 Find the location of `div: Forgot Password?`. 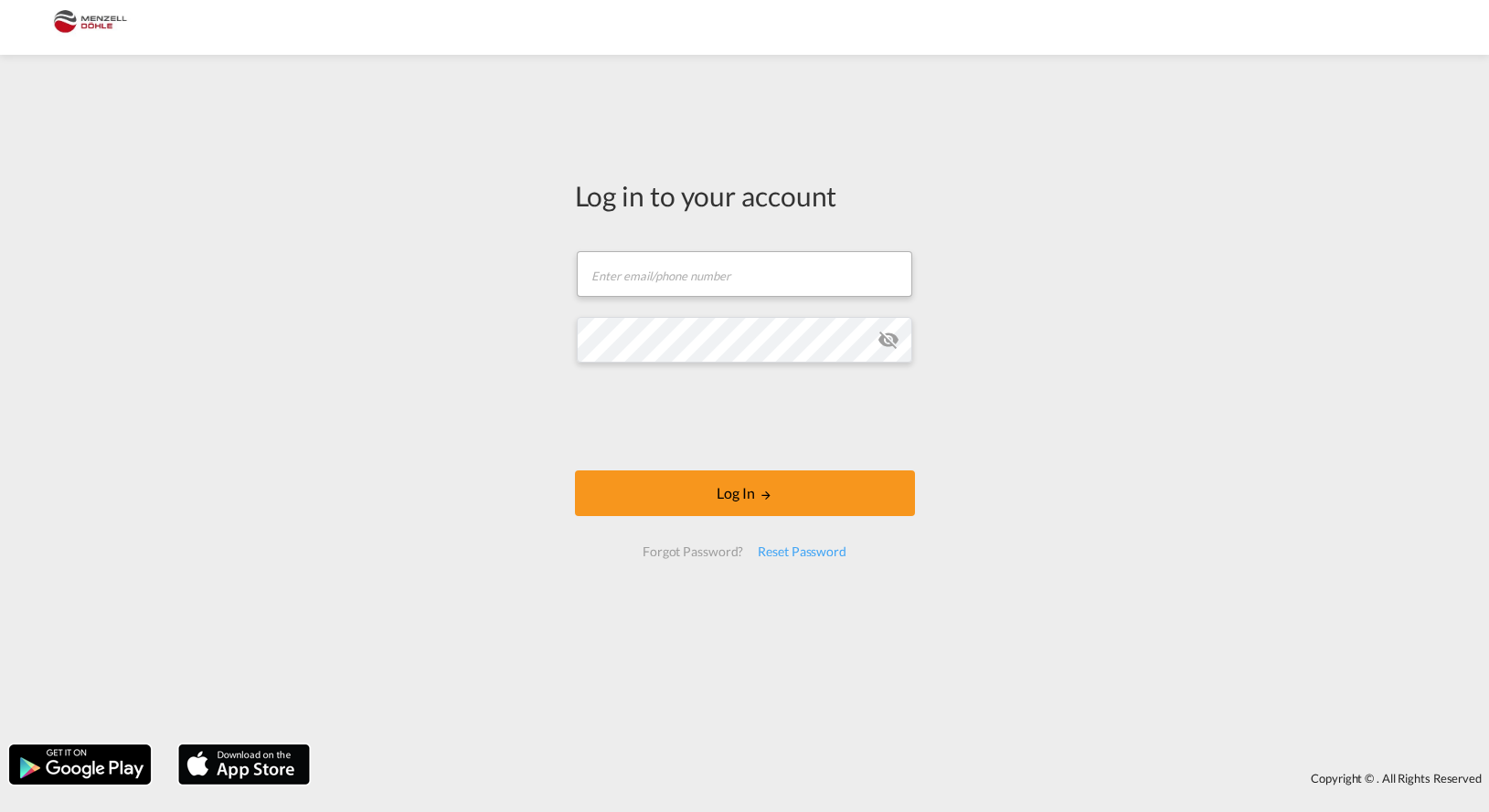

div: Forgot Password? is located at coordinates (693, 551).